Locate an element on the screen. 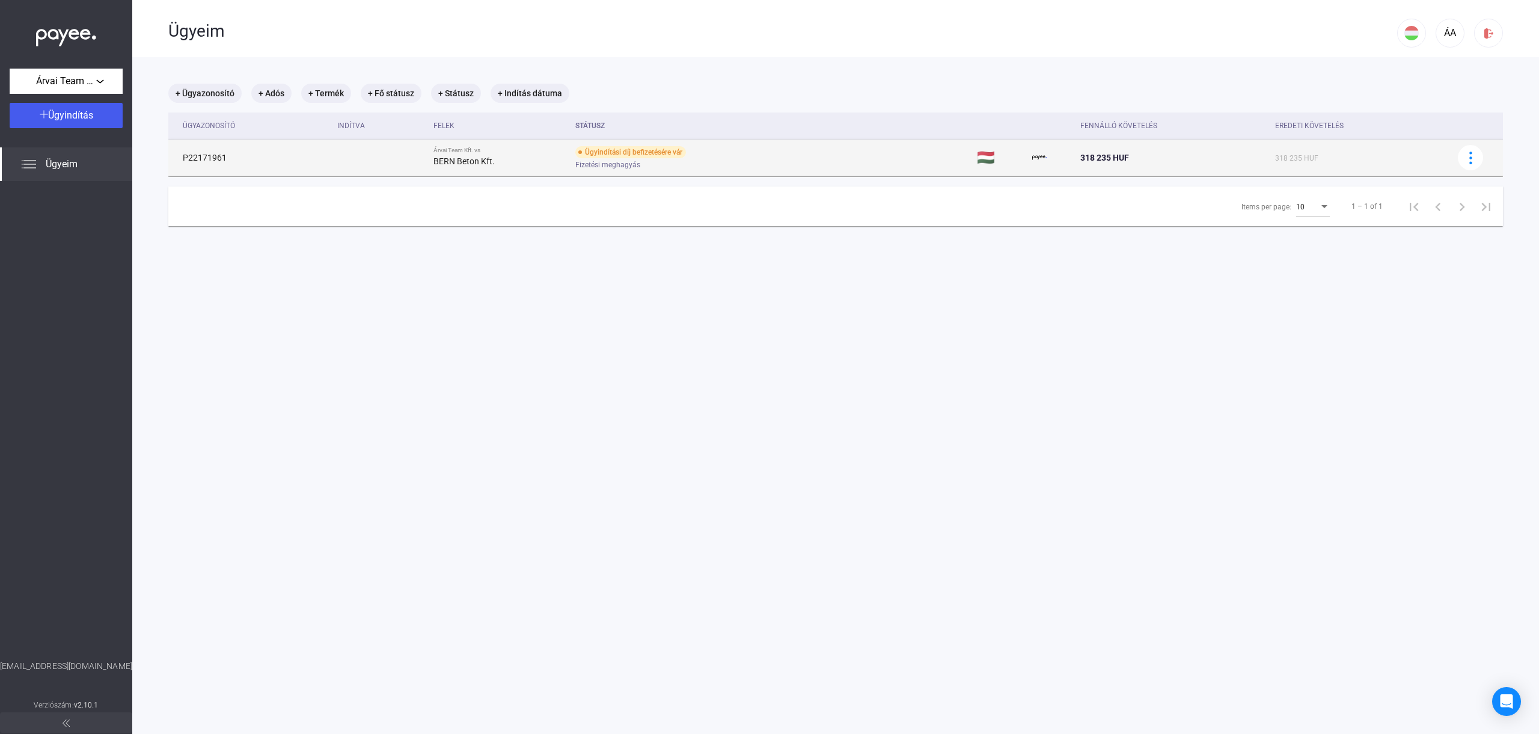 Image resolution: width=1539 pixels, height=734 pixels. span: Ügyeim is located at coordinates (61, 164).